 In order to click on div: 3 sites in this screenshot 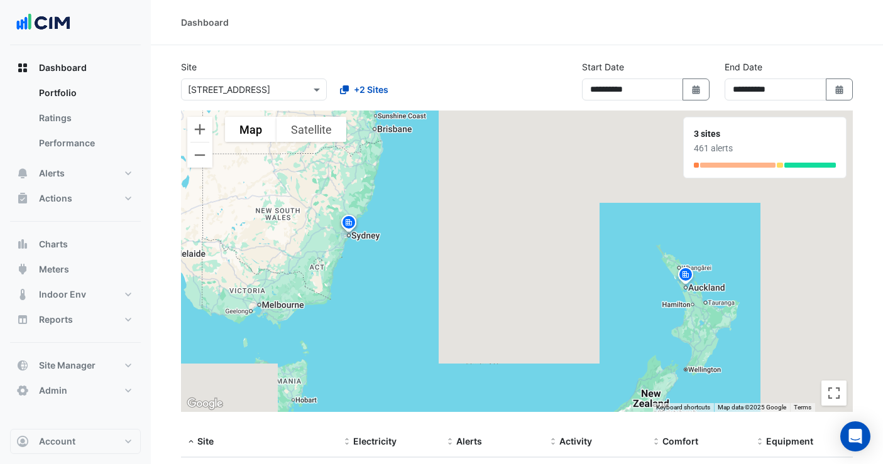, I will do `click(765, 134)`.